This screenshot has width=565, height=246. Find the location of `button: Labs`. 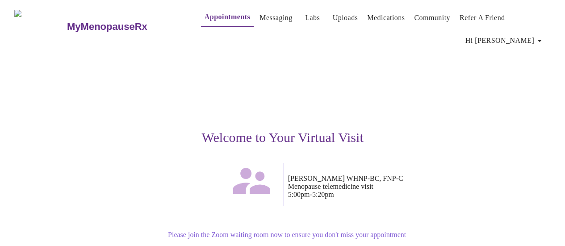

button: Labs is located at coordinates (312, 18).